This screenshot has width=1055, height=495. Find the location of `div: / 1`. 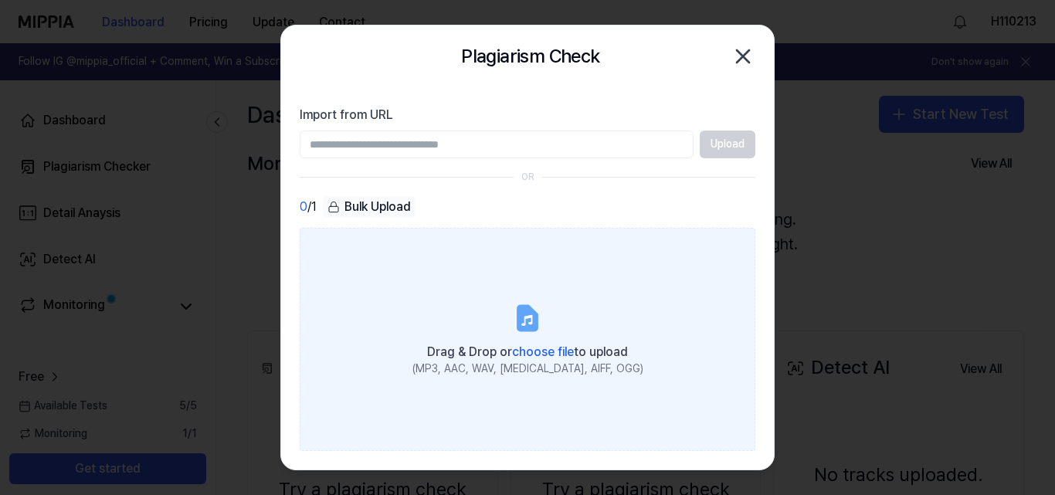

div: / 1 is located at coordinates (308, 207).